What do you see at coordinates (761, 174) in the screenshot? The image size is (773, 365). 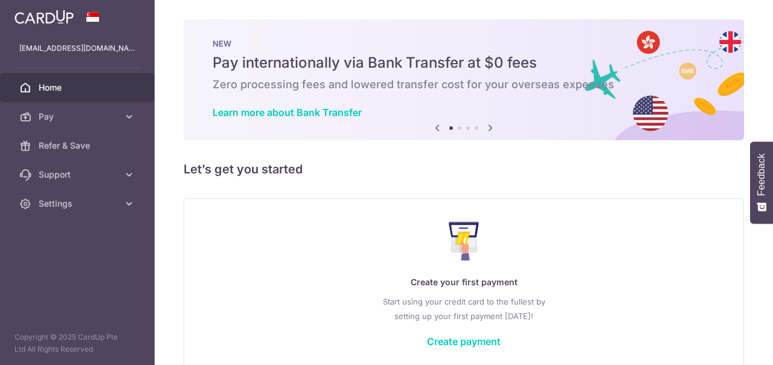 I see `span: Feedback` at bounding box center [761, 174].